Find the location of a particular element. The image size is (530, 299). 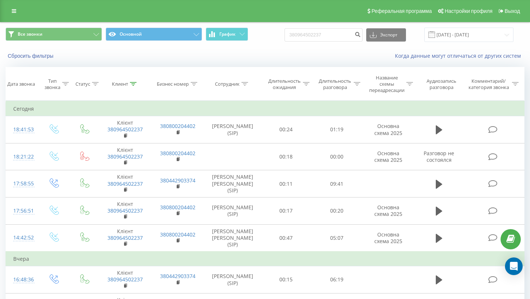

td: Вчера is located at coordinates (265, 259).